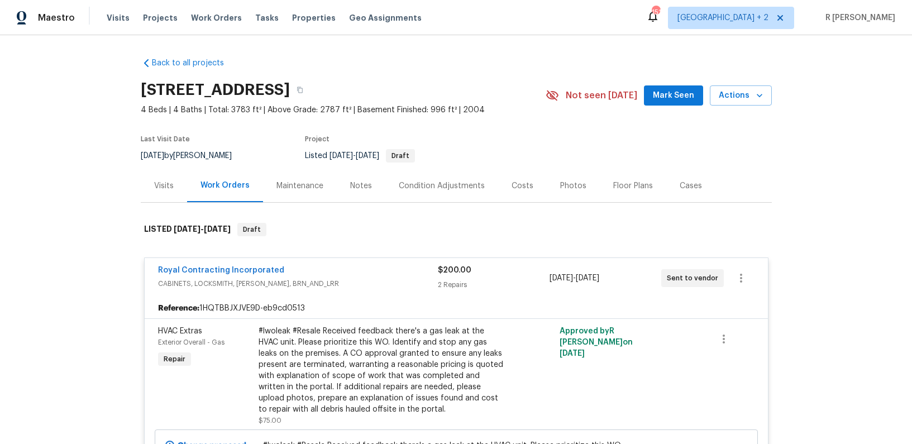  Describe the element at coordinates (191, 342) in the screenshot. I see `span: Exterior Overall - Gas` at that location.